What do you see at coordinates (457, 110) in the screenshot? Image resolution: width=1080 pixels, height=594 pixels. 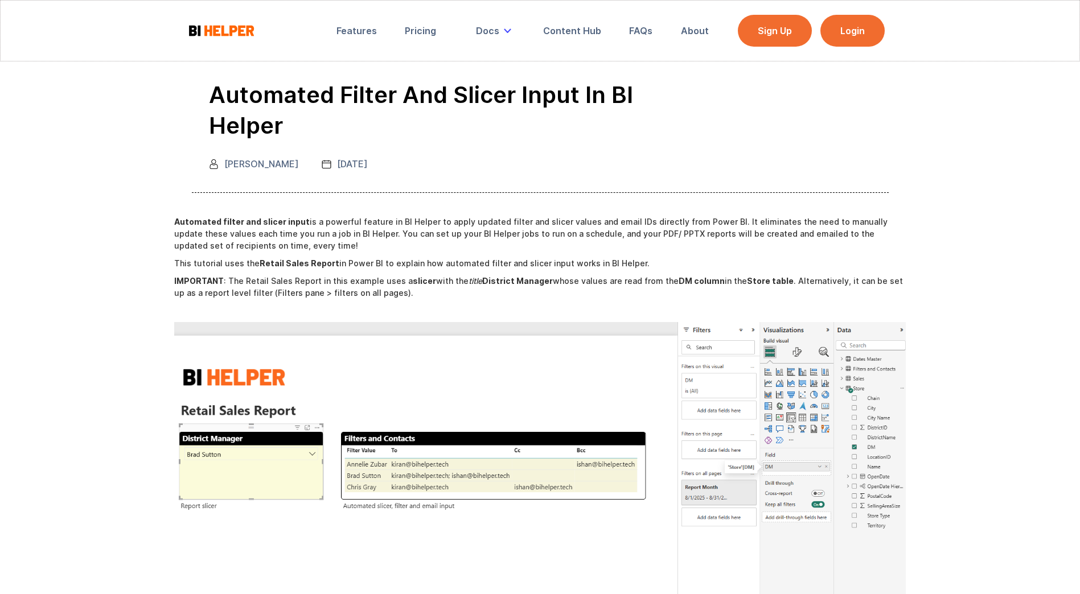 I see `h1: Automated Filter and Slicer Input in BI Helper` at bounding box center [457, 110].